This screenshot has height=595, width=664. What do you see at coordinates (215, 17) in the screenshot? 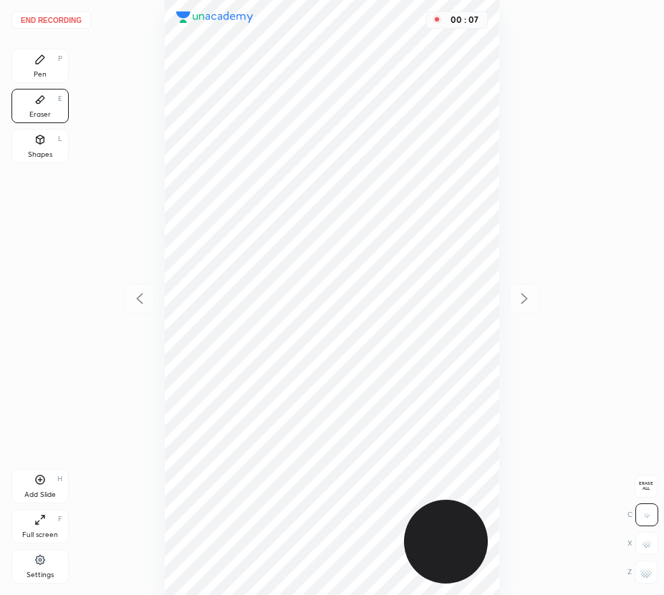
I see `img: logo.38c385cc.svg` at bounding box center [215, 17].